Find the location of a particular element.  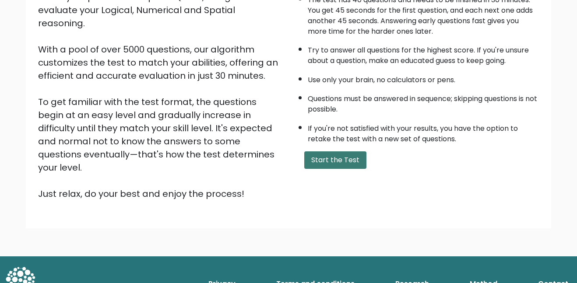

li: Try to answer all questions for the highest score. If you're unsure about a question, make an edu... is located at coordinates (423, 53).